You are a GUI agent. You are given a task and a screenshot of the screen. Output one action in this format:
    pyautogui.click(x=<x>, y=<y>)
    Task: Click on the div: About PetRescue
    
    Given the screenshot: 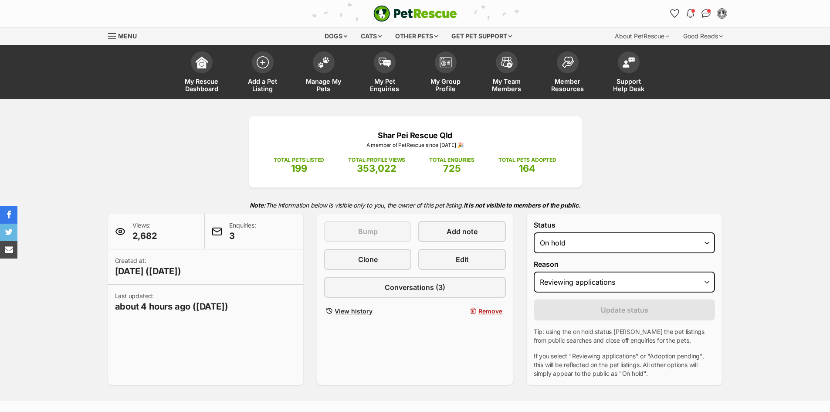 What is the action you would take?
    pyautogui.click(x=642, y=36)
    